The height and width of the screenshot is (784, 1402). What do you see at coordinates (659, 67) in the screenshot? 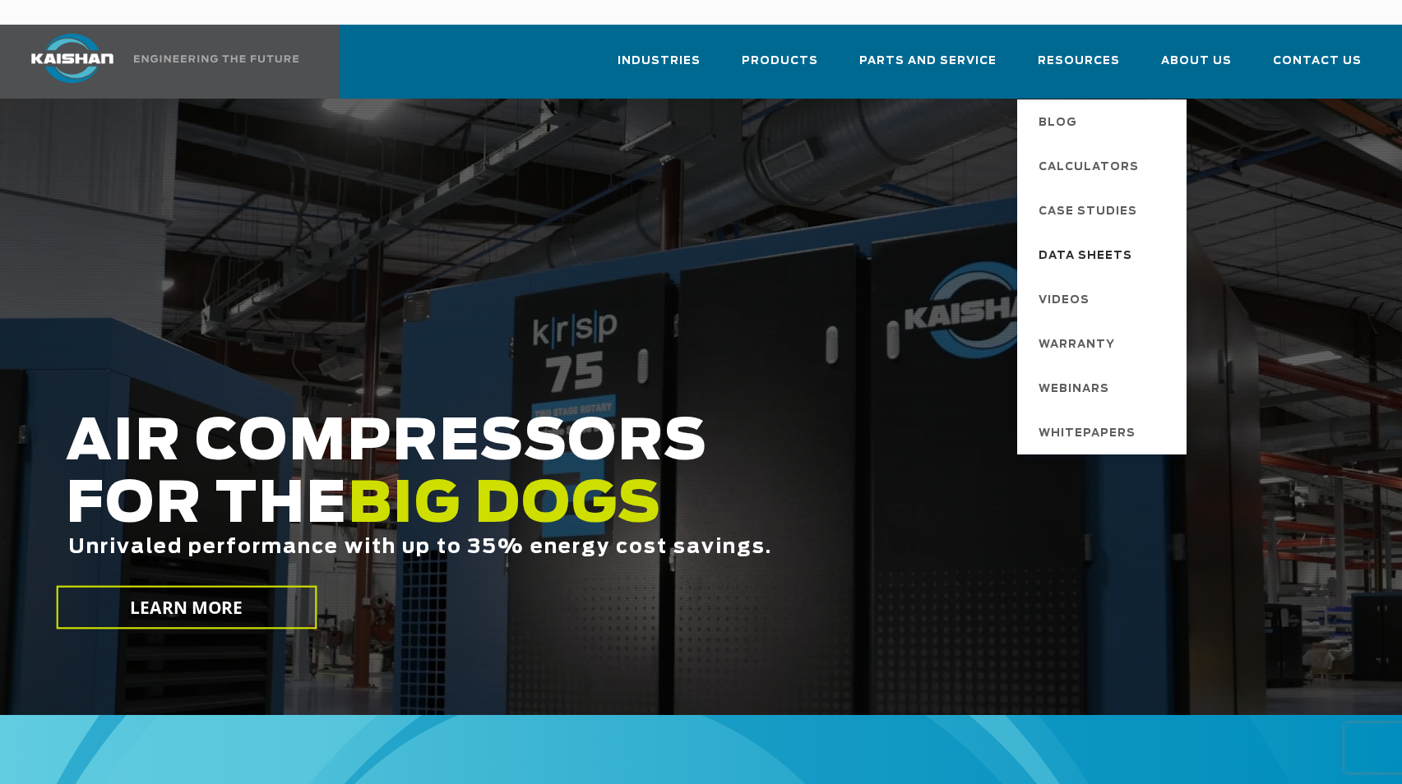
I see `a: Industries` at bounding box center [659, 67].